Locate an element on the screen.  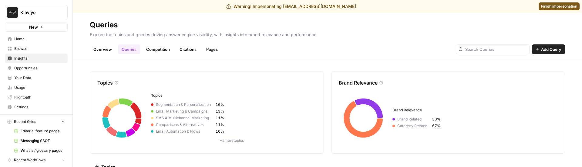
a: Queries is located at coordinates (129, 49).